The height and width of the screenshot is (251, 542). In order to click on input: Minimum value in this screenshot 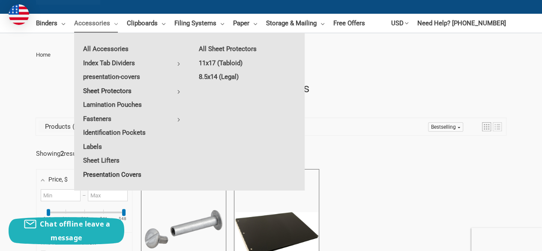, I will do `click(60, 195)`.